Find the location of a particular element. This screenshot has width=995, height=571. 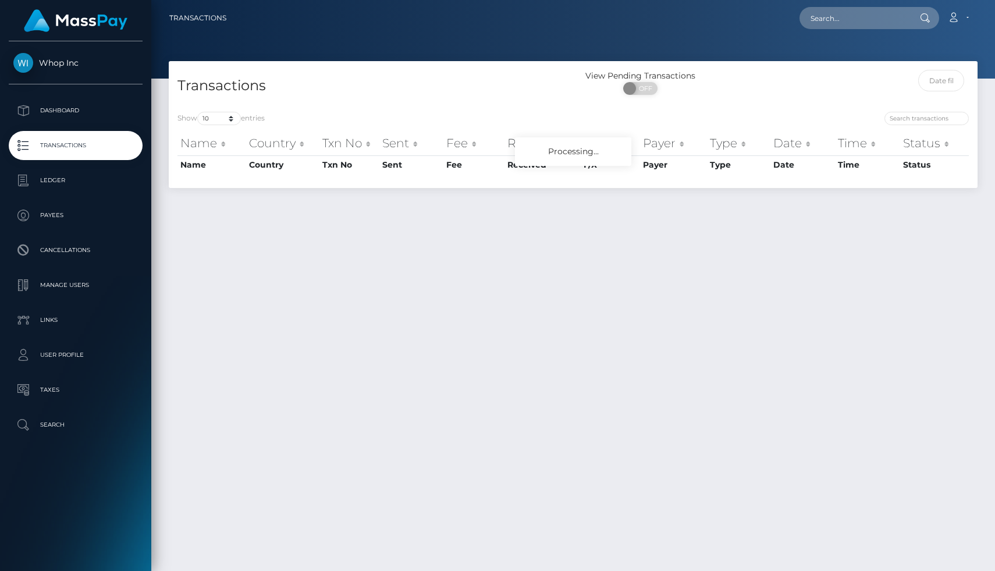

p: Ledger is located at coordinates (76, 180).